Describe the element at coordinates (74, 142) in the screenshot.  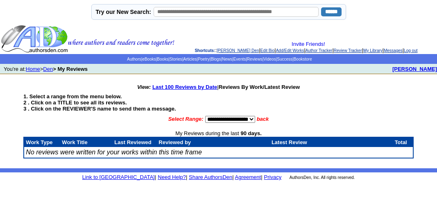
I see `font: Work Title` at that location.